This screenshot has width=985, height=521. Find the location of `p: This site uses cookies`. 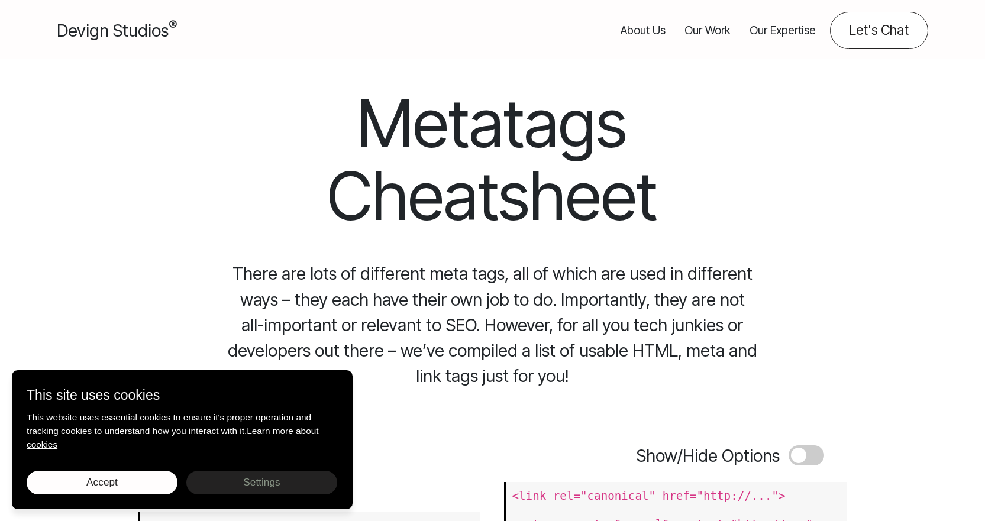

p: This site uses cookies is located at coordinates (182, 395).